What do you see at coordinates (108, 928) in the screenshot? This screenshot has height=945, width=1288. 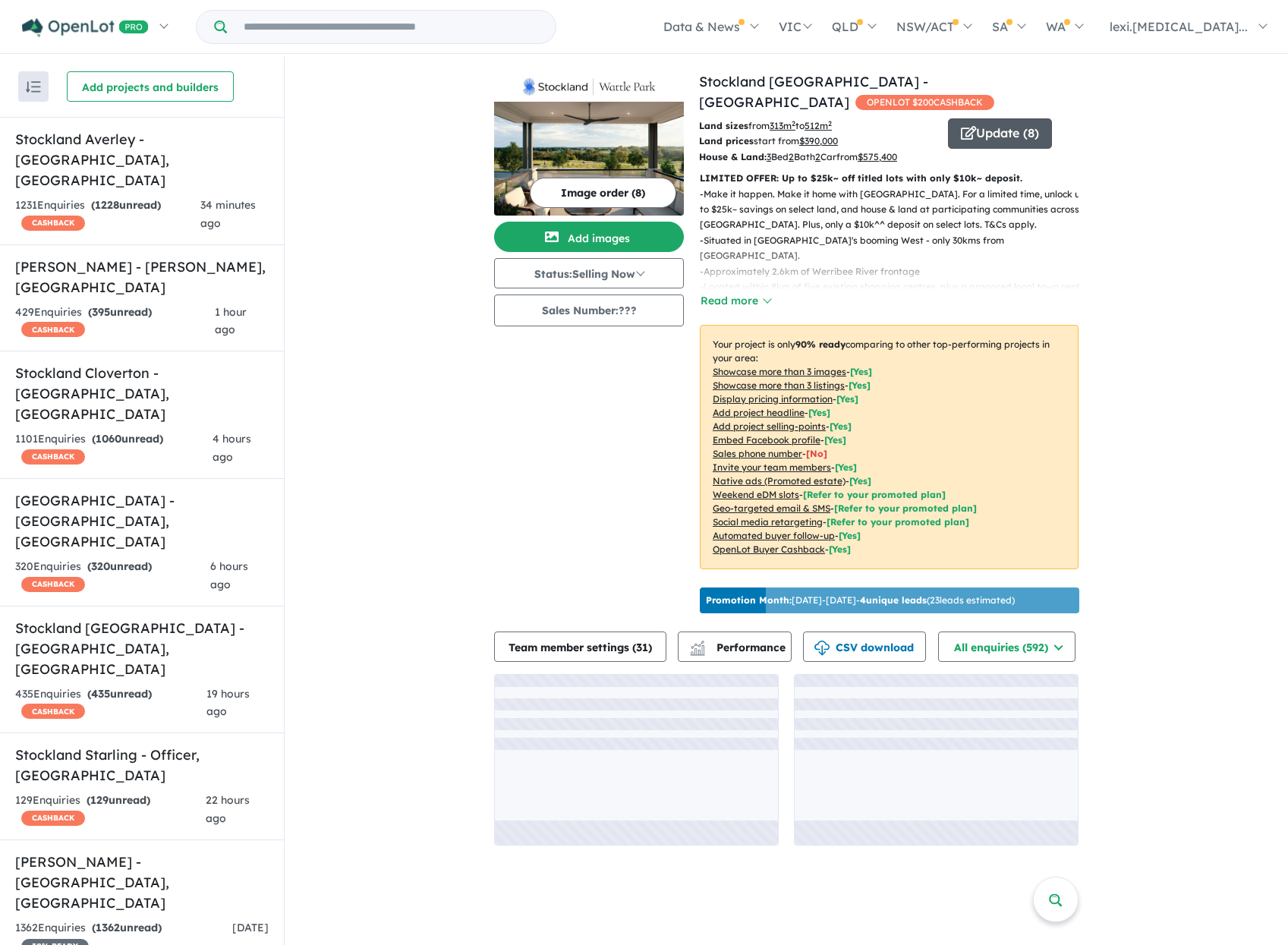 I see `span: 1362` at bounding box center [108, 928].